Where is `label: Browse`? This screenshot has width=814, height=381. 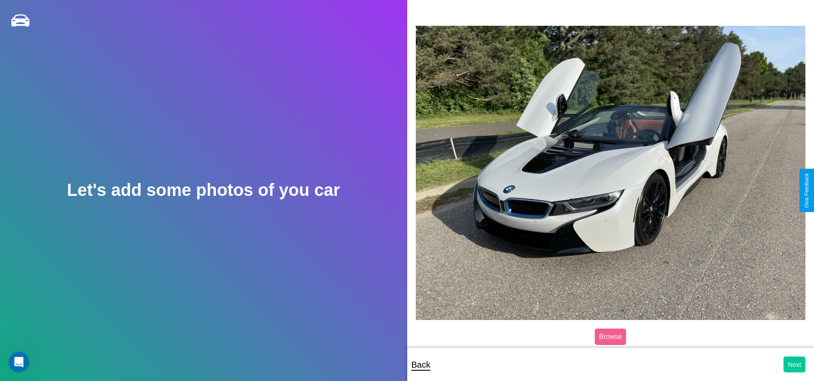
label: Browse is located at coordinates (610, 337).